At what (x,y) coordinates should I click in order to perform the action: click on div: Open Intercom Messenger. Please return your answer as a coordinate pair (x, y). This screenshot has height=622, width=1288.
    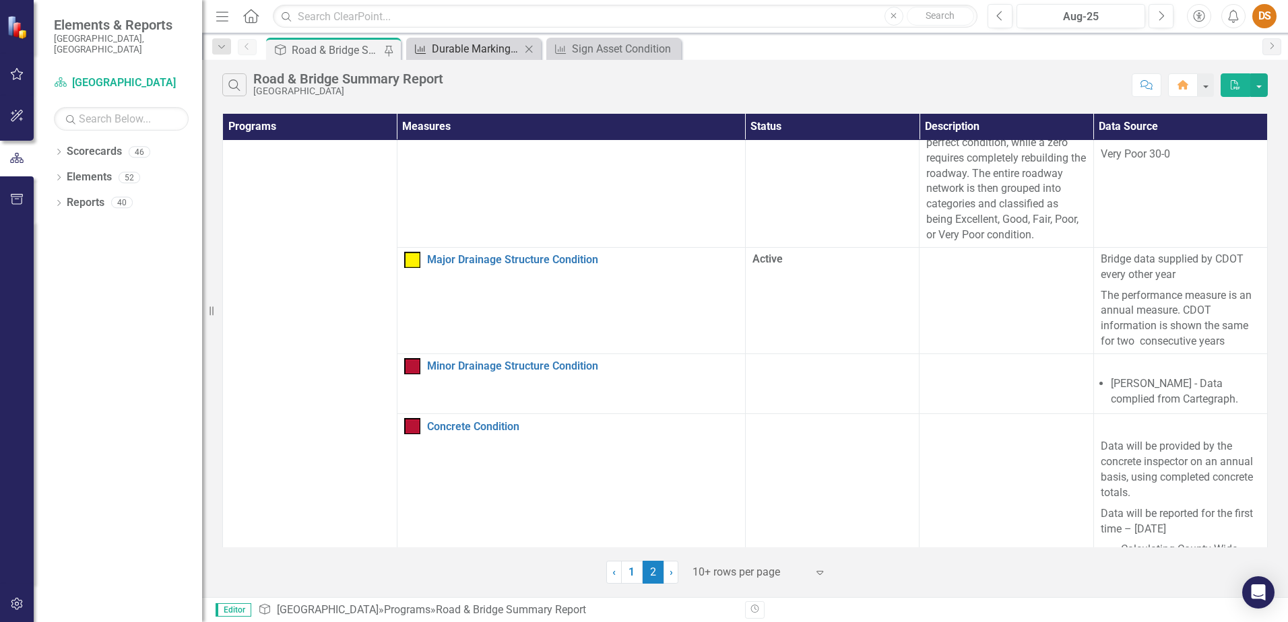
    Looking at the image, I should click on (1258, 593).